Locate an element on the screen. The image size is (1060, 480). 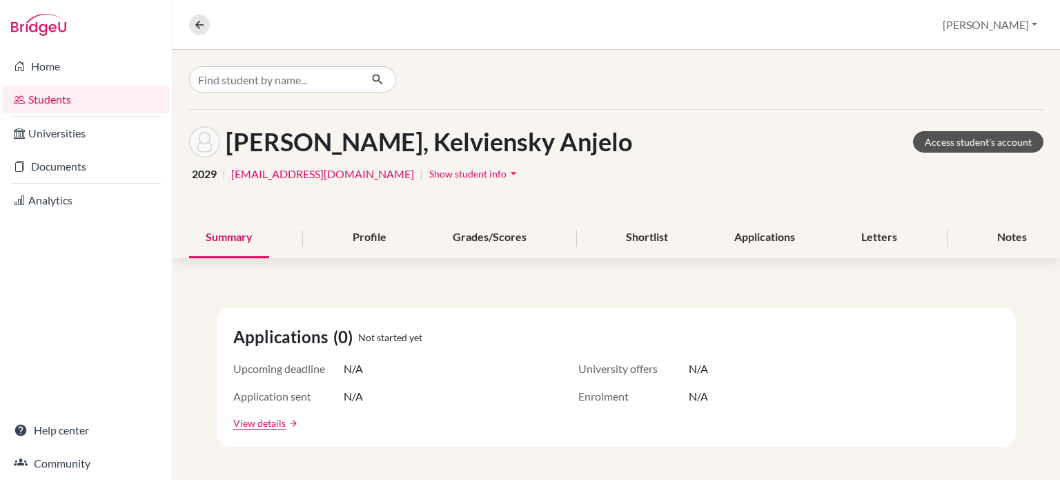
div: Letters is located at coordinates (879, 237).